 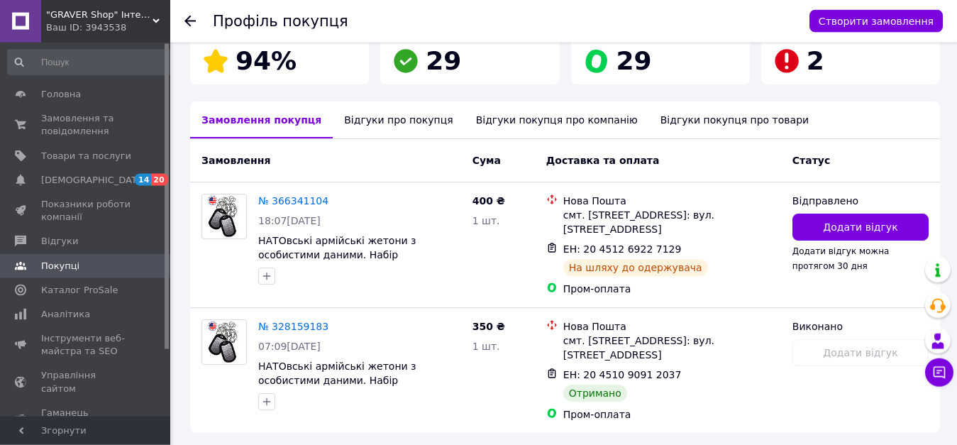 I want to click on span: 20, so click(x=159, y=180).